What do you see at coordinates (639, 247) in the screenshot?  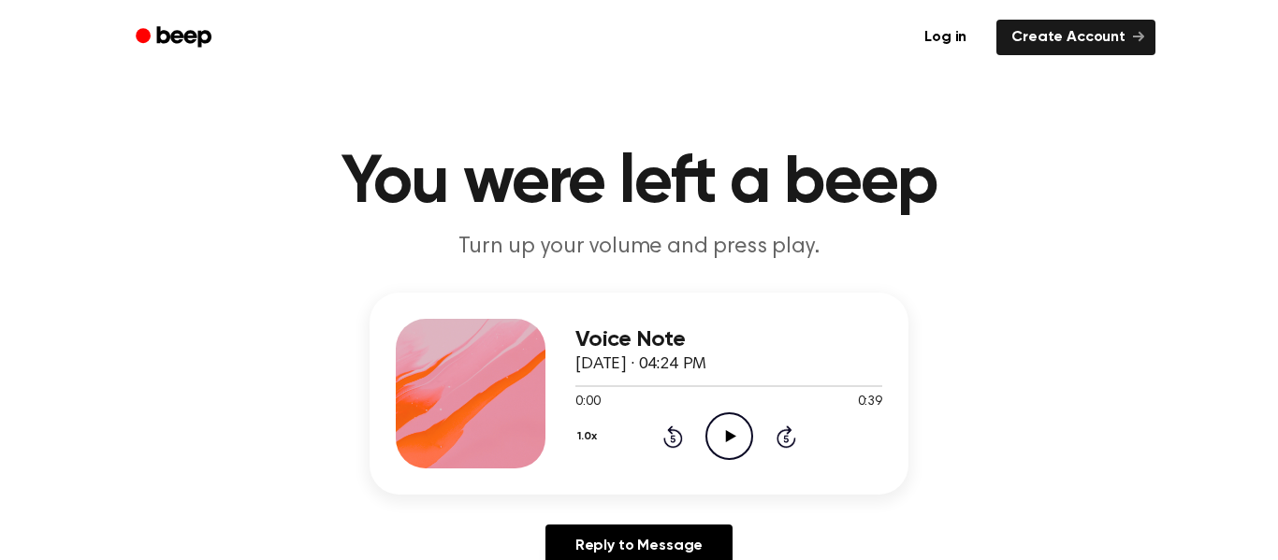 I see `p: Turn up your volume and press play.` at bounding box center [639, 247].